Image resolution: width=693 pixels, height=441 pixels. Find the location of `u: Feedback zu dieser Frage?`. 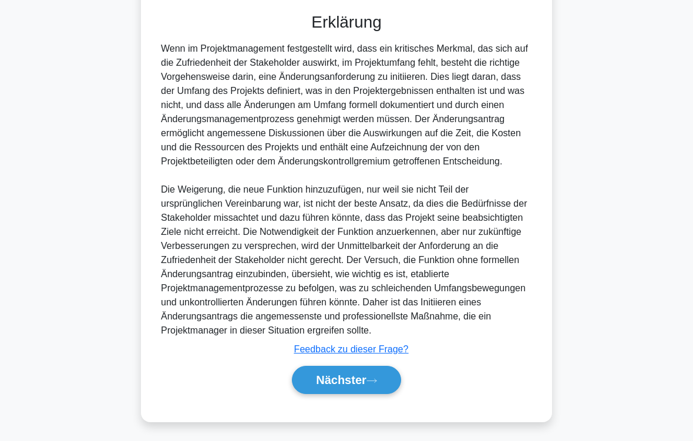

u: Feedback zu dieser Frage? is located at coordinates (351, 349).